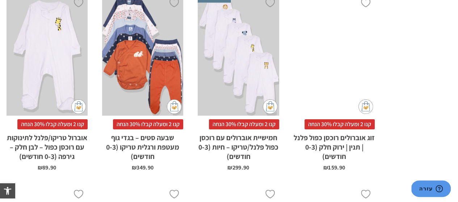 The height and width of the screenshot is (202, 458). Describe the element at coordinates (14, 8) in the screenshot. I see `span: עזרה` at that location.